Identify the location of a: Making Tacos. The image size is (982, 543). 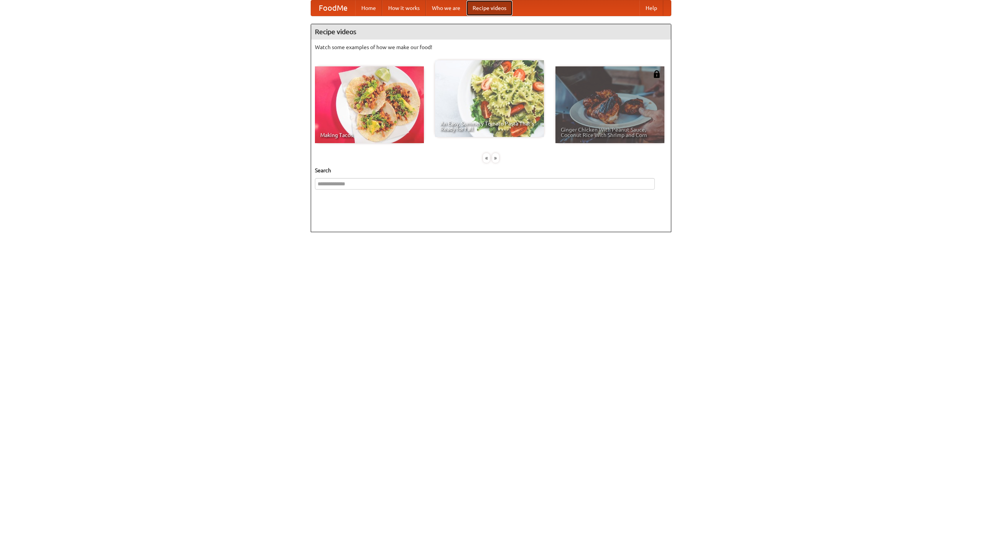
(369, 105).